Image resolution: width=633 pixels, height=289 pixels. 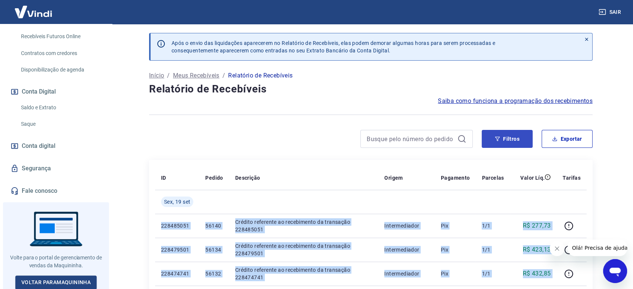 What do you see at coordinates (60, 124) in the screenshot?
I see `a: Saque` at bounding box center [60, 124].